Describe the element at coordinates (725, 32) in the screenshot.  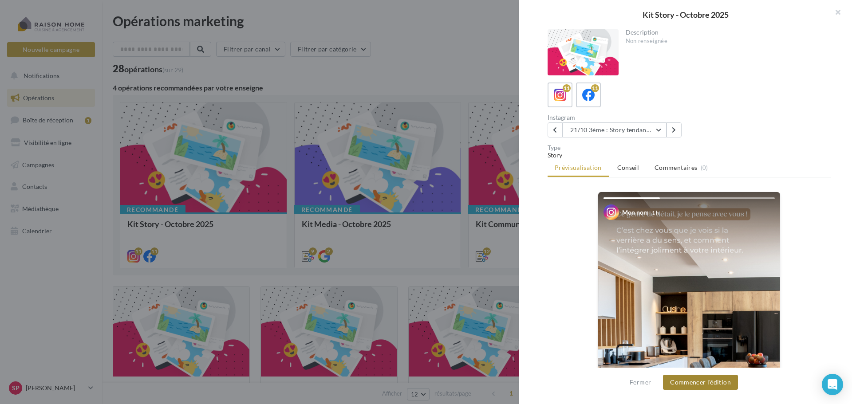
I see `div: Description` at that location.